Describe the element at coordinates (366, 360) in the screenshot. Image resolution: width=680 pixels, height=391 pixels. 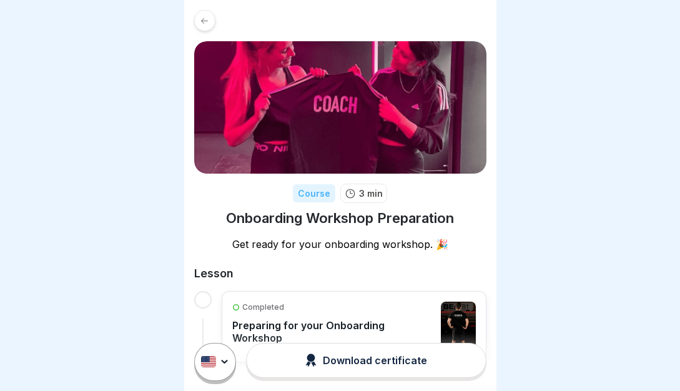
I see `button: Download certificate` at that location.